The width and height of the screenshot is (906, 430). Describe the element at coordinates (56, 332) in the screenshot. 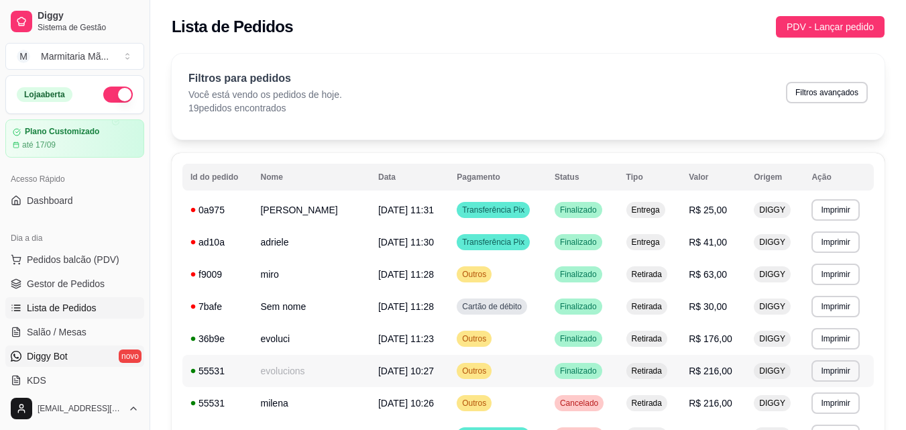

I see `span: Salão / Mesas` at that location.